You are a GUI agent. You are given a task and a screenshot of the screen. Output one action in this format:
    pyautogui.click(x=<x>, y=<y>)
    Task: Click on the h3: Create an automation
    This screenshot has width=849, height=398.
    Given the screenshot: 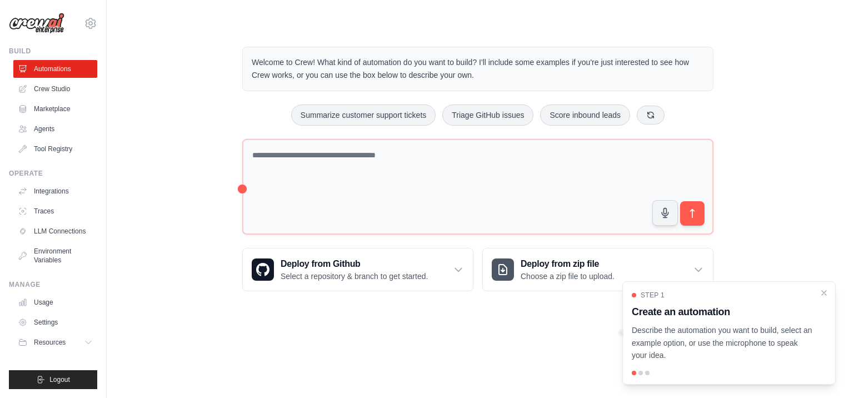 What is the action you would take?
    pyautogui.click(x=723, y=312)
    